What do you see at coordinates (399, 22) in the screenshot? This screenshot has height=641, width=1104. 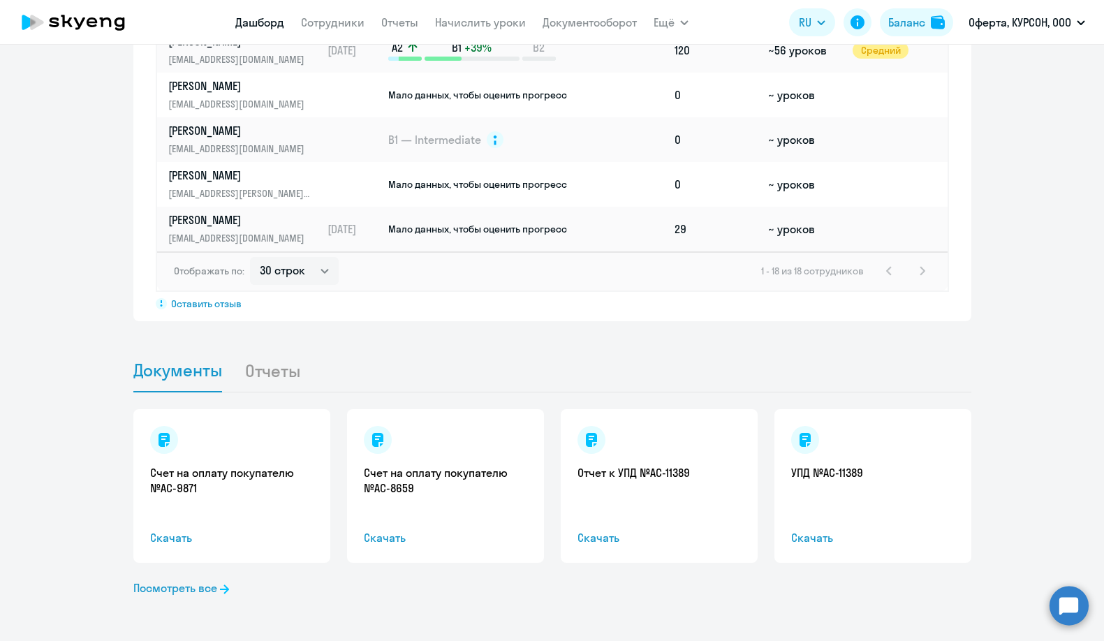 I see `a: Отчеты` at bounding box center [399, 22].